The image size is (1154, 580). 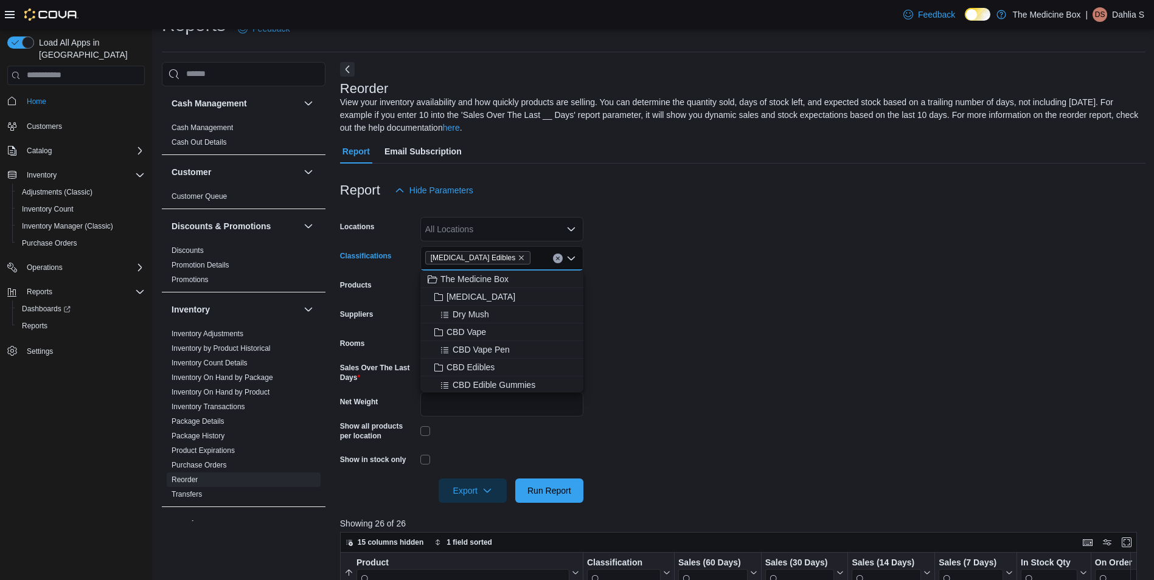 What do you see at coordinates (209, 363) in the screenshot?
I see `span: Inventory Count Details` at bounding box center [209, 363].